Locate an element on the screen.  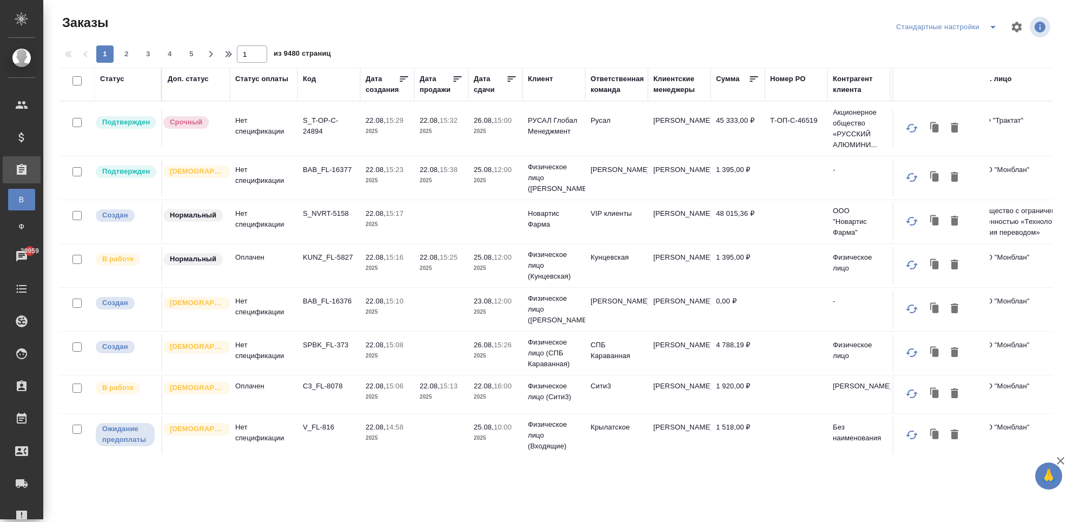
a: Ф is located at coordinates (22, 227).